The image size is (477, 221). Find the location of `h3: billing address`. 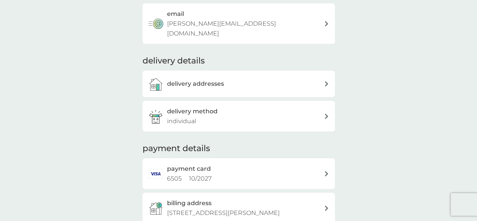

h3: billing address is located at coordinates (189, 203).